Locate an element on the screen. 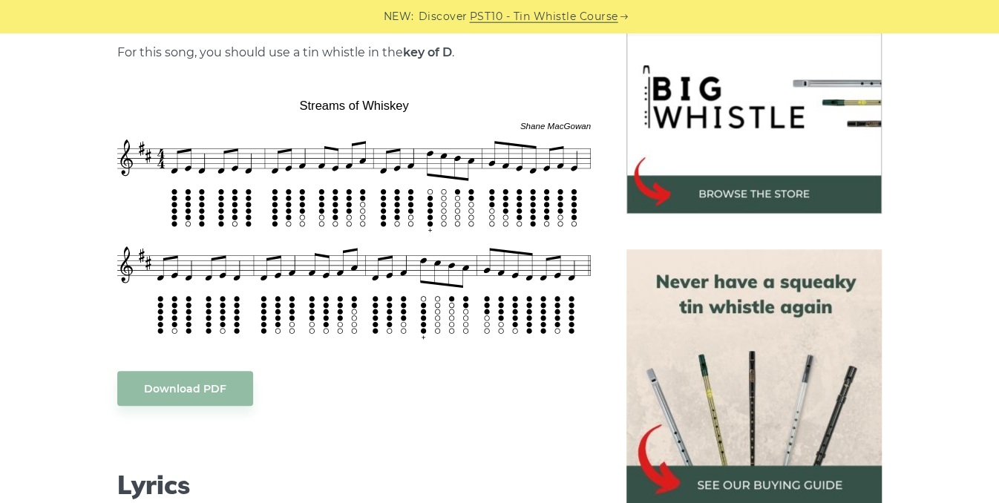 This screenshot has height=503, width=999. a: Download PDF is located at coordinates (185, 388).